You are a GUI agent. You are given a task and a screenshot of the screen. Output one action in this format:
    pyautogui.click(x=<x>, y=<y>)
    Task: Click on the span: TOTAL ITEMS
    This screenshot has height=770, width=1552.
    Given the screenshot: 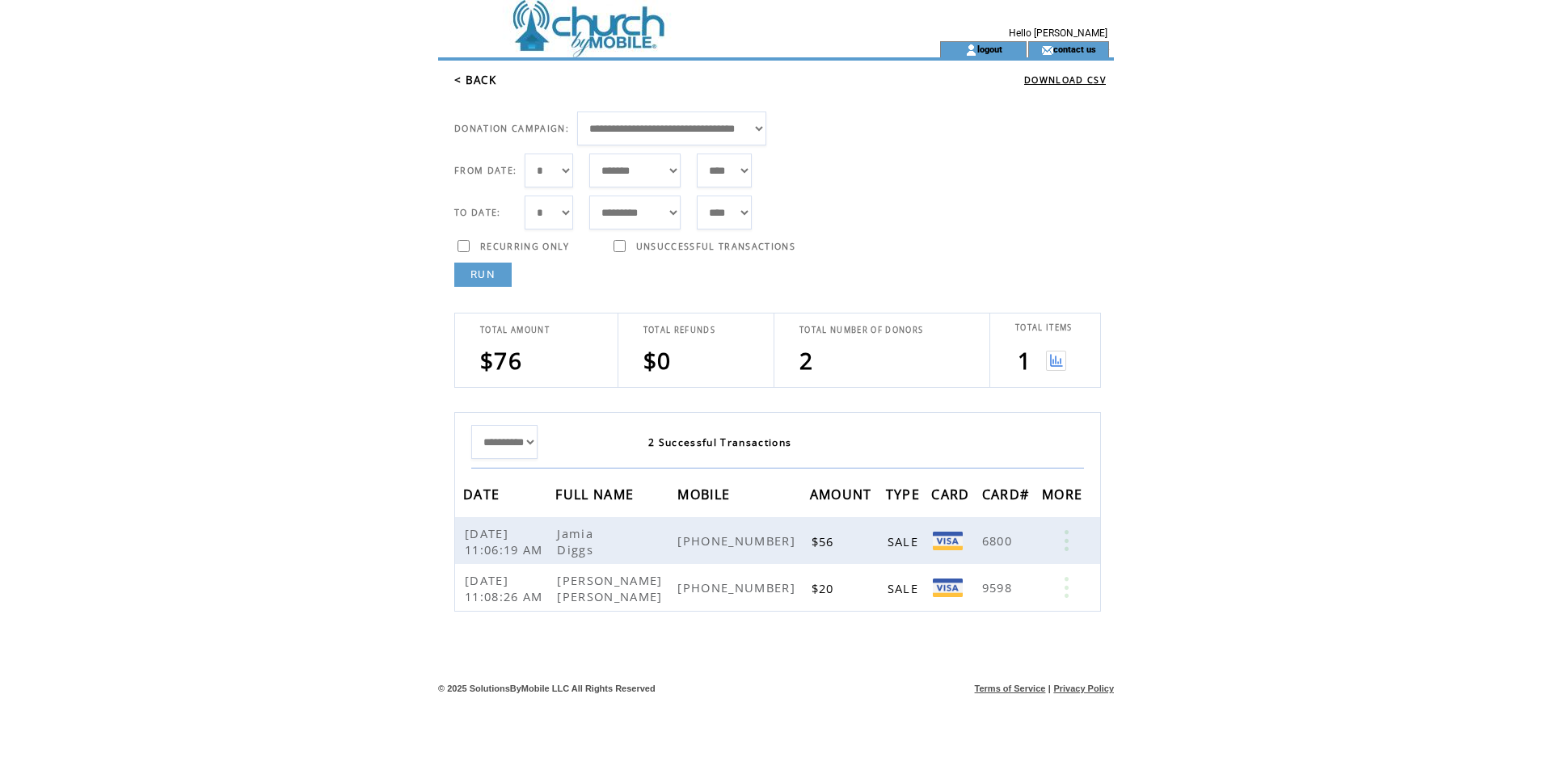 What is the action you would take?
    pyautogui.click(x=1044, y=327)
    